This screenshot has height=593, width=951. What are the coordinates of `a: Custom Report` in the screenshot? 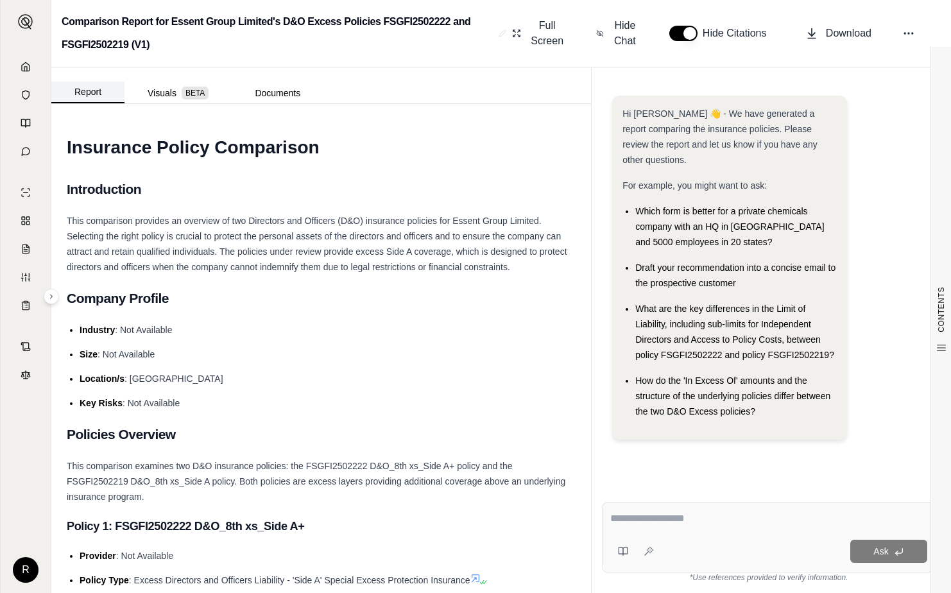 It's located at (26, 277).